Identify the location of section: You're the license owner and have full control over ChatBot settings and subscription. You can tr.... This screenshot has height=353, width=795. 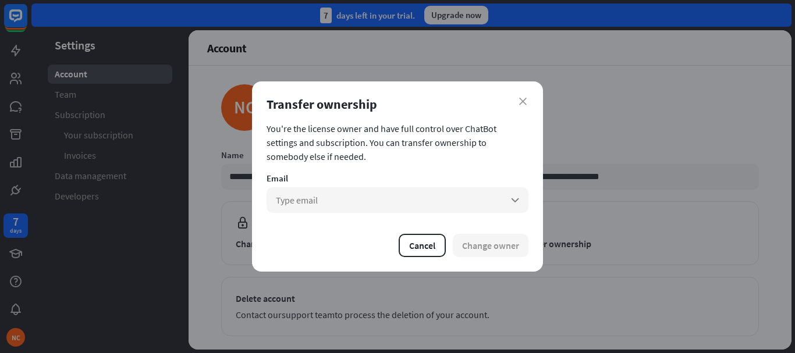
(397, 143).